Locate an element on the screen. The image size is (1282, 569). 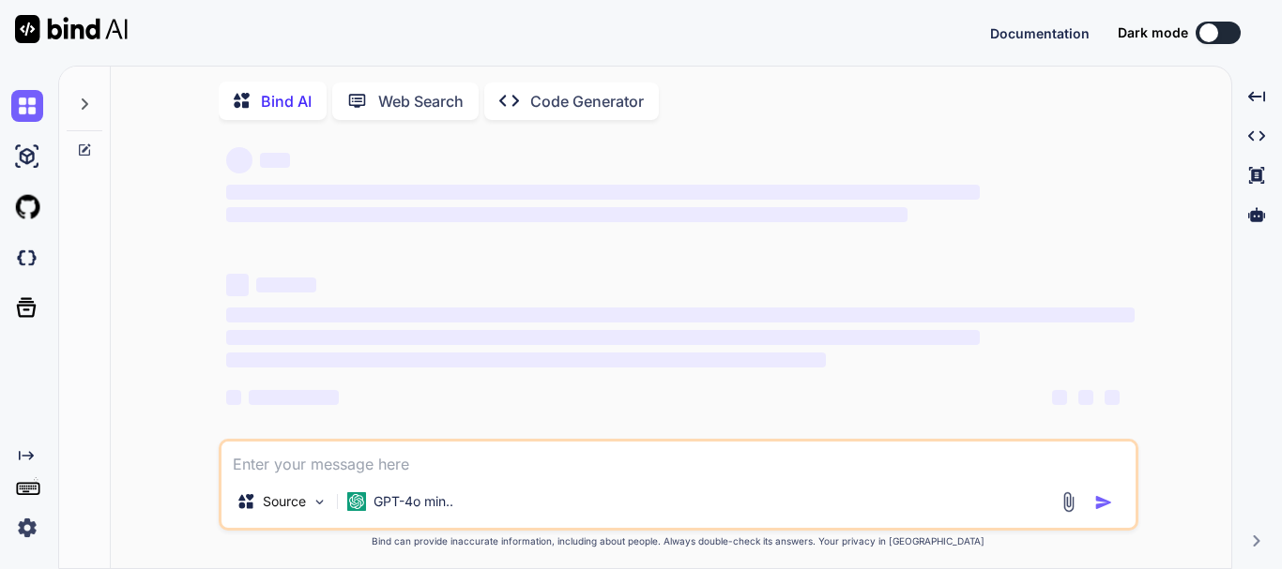
p: GPT-4o min.. is located at coordinates (413, 502).